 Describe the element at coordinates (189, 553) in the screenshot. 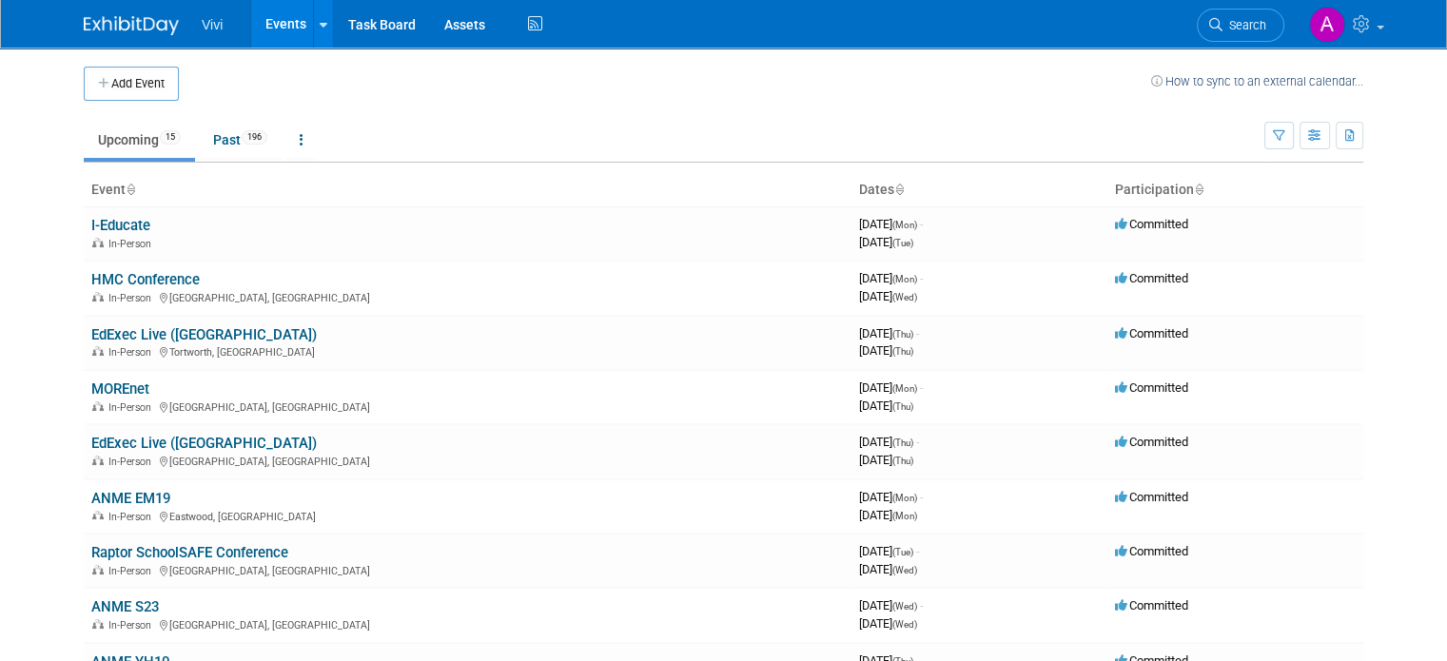

I see `a: Raptor SchoolSAFE Conference` at that location.